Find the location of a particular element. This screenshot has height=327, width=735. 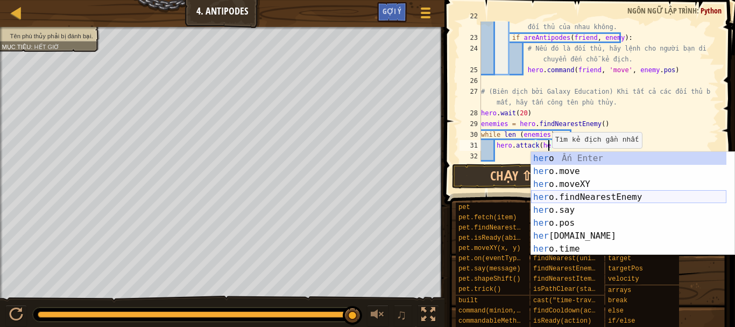

div: 22 is located at coordinates (471, 22).